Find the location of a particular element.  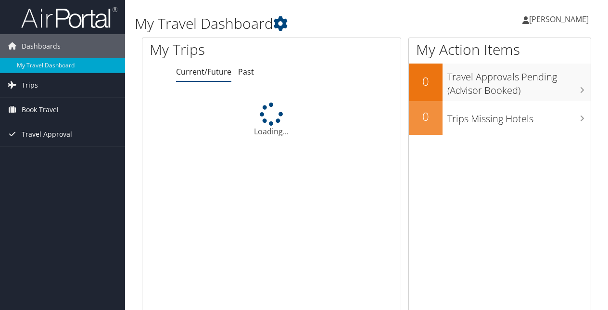

span: Book Travel is located at coordinates (40, 110).